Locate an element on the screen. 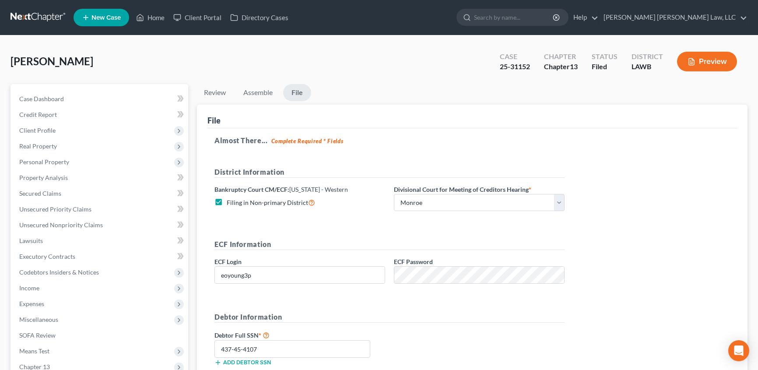  a: Credit Report is located at coordinates (100, 115).